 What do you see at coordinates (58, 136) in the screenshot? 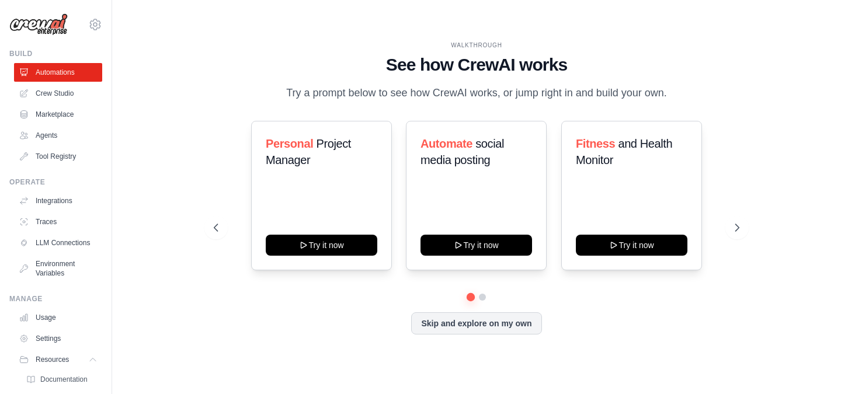
I see `a: Agents` at bounding box center [58, 136].